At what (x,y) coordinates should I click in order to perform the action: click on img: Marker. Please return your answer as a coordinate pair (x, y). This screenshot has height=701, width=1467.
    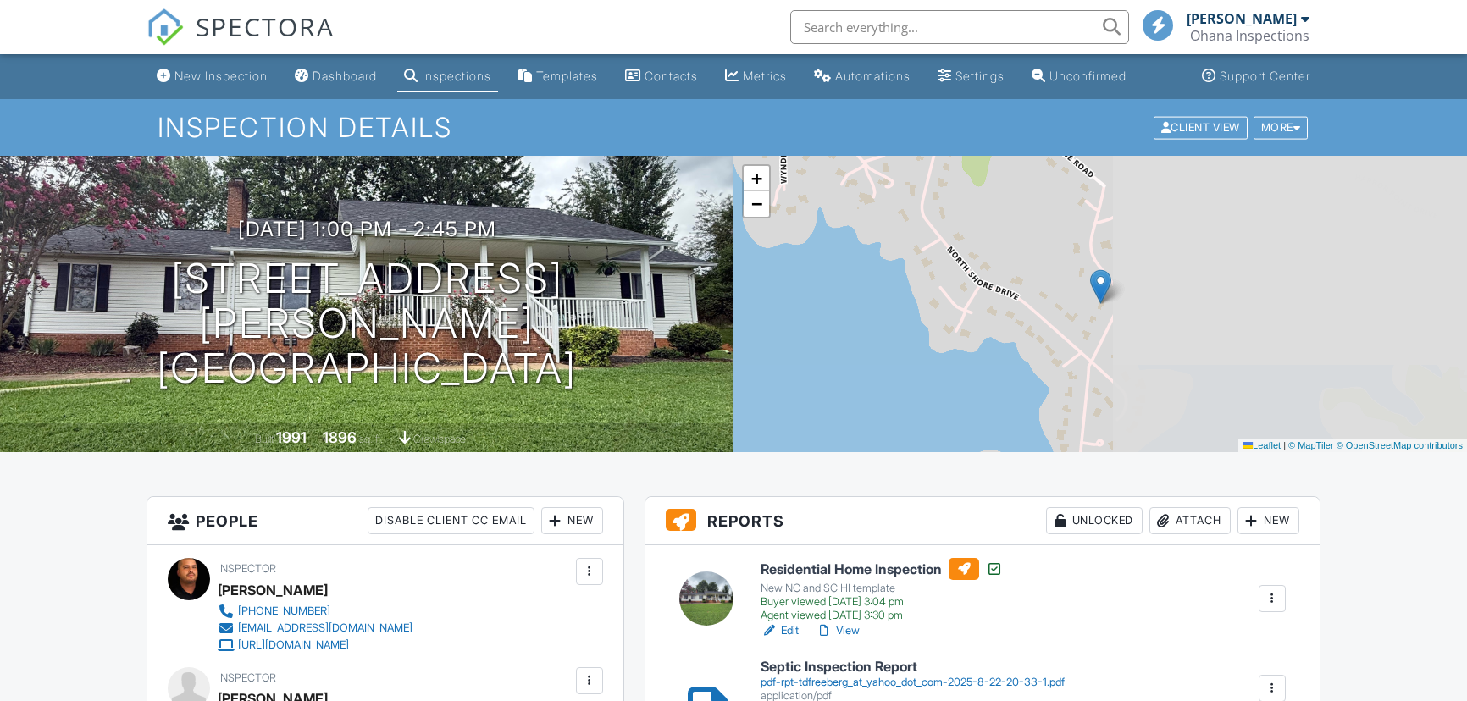
    Looking at the image, I should click on (1100, 286).